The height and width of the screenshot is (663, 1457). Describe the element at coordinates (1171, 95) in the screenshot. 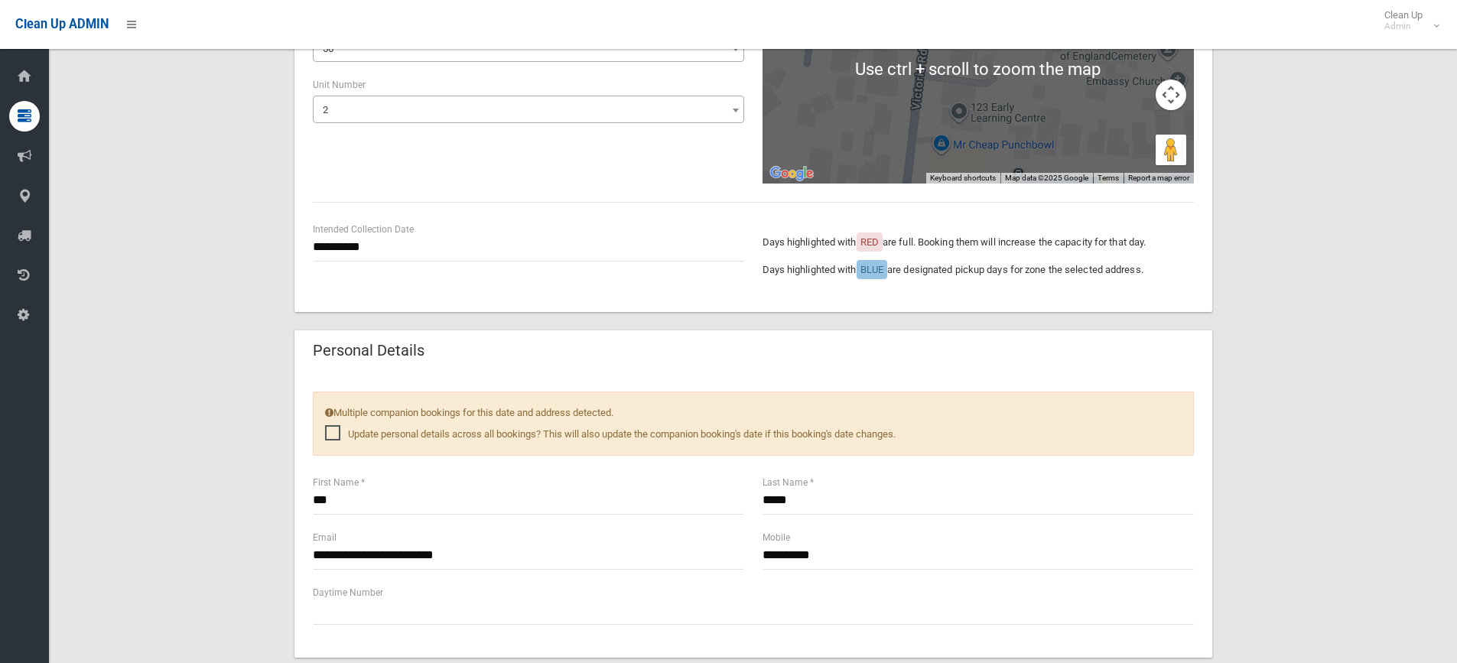

I see `button: Map camera controls` at that location.